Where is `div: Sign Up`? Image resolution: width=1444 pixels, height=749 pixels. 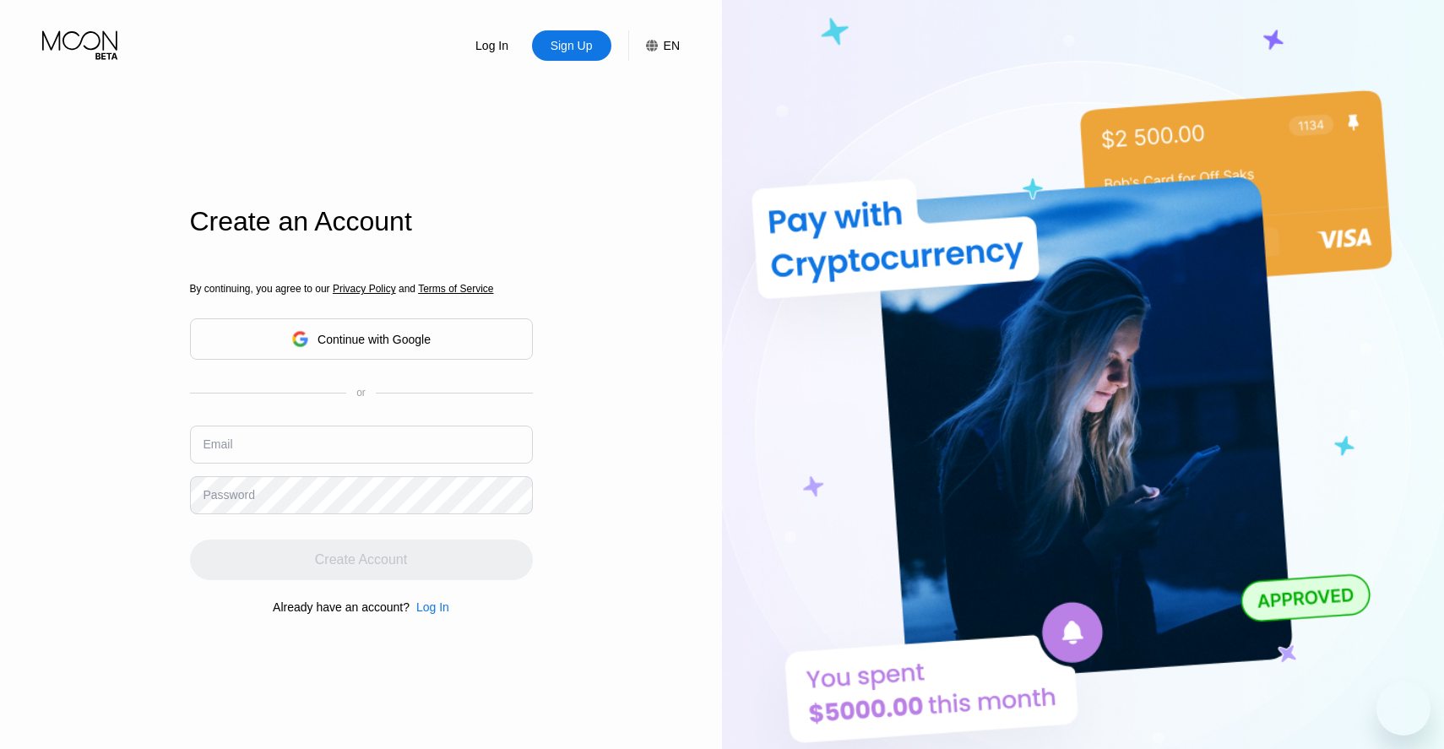
div: Sign Up is located at coordinates (572, 46).